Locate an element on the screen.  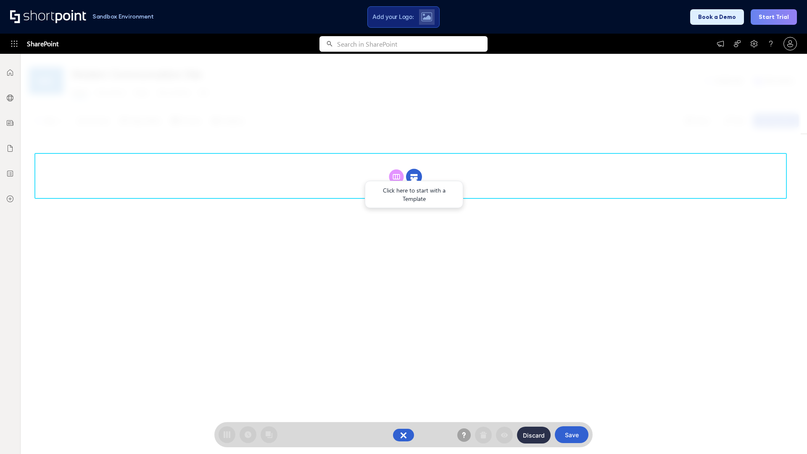
button: Start Trial is located at coordinates (774, 17).